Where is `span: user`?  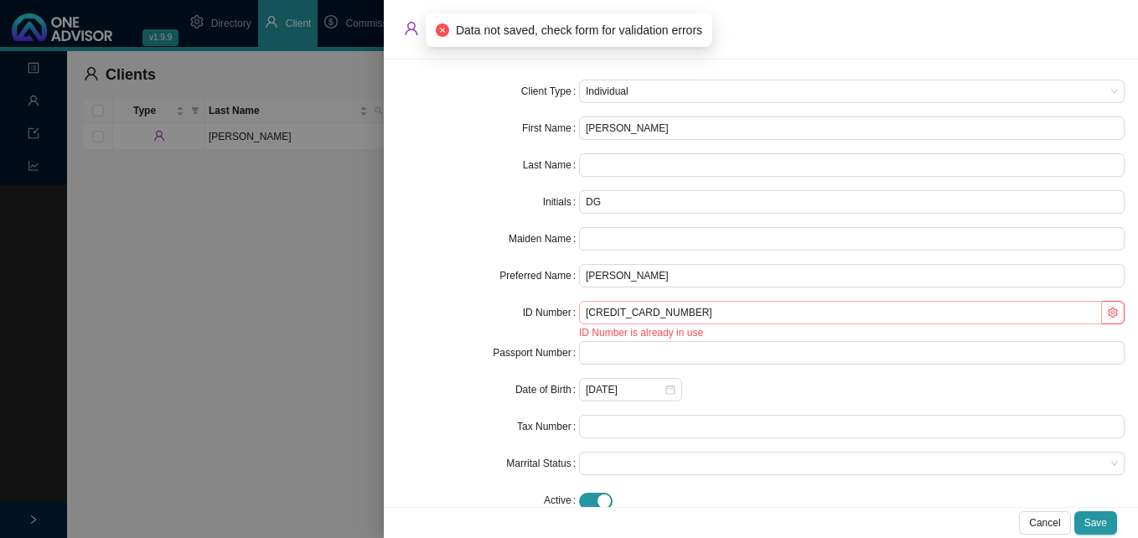
span: user is located at coordinates (411, 28).